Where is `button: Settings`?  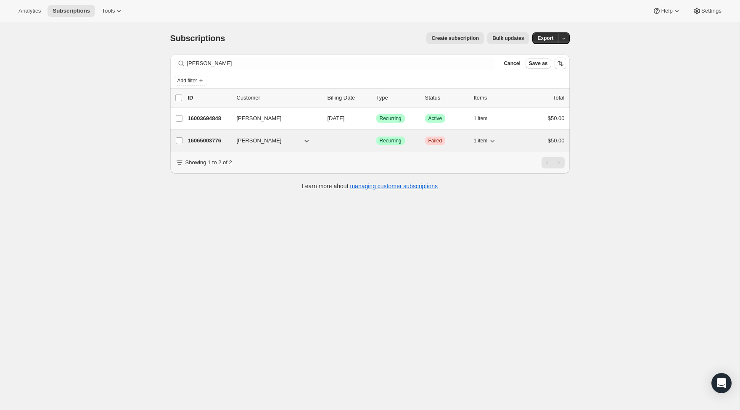 button: Settings is located at coordinates (707, 11).